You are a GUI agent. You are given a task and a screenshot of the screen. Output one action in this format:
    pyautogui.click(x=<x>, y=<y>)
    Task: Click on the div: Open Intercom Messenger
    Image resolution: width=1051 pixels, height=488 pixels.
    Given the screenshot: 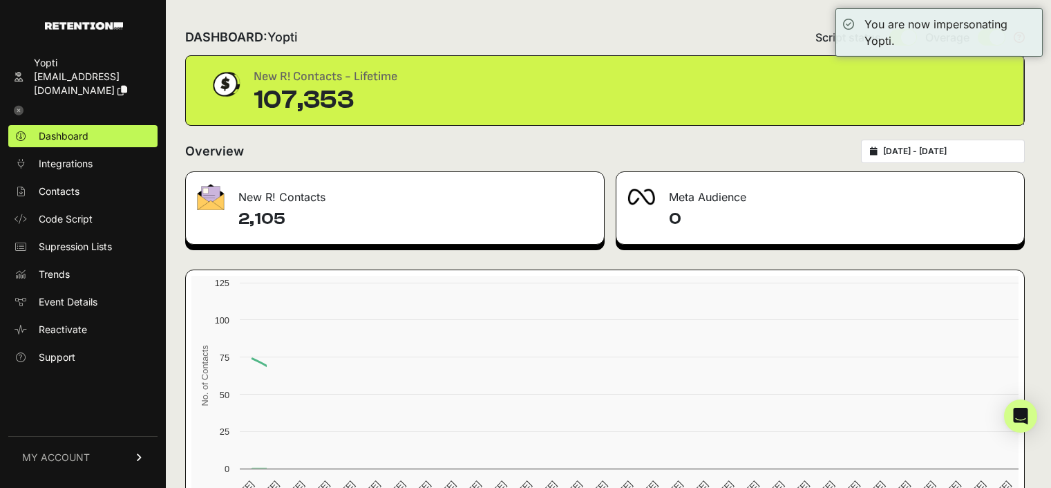 What is the action you would take?
    pyautogui.click(x=1020, y=416)
    